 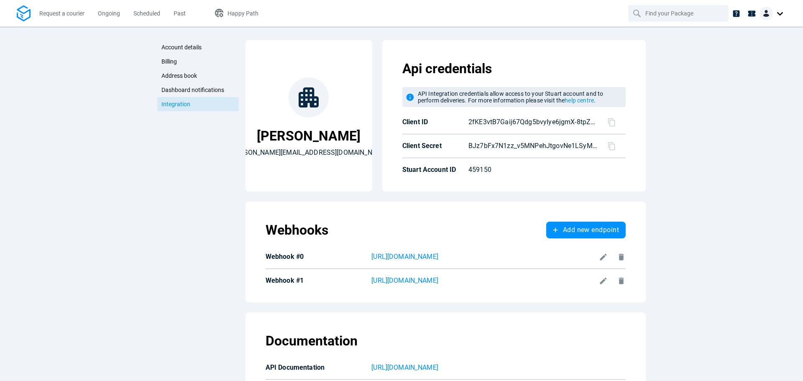 What do you see at coordinates (62, 13) in the screenshot?
I see `span: Request a courier` at bounding box center [62, 13].